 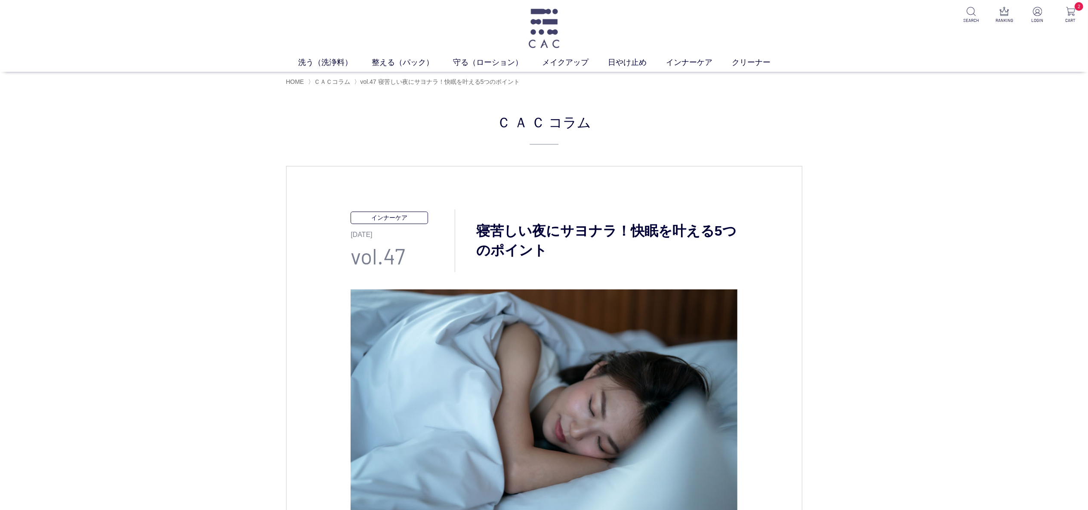 I want to click on a: HOME, so click(x=295, y=82).